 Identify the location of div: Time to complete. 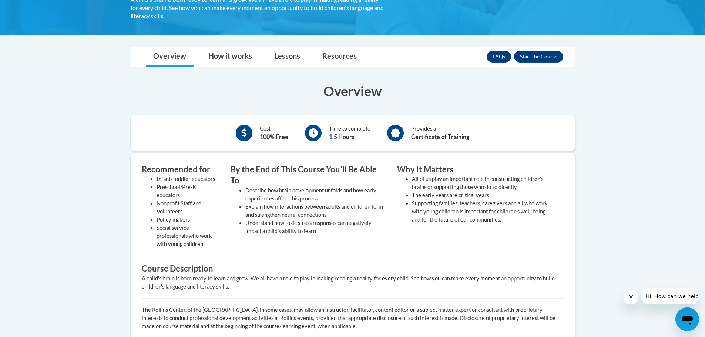
(350, 133).